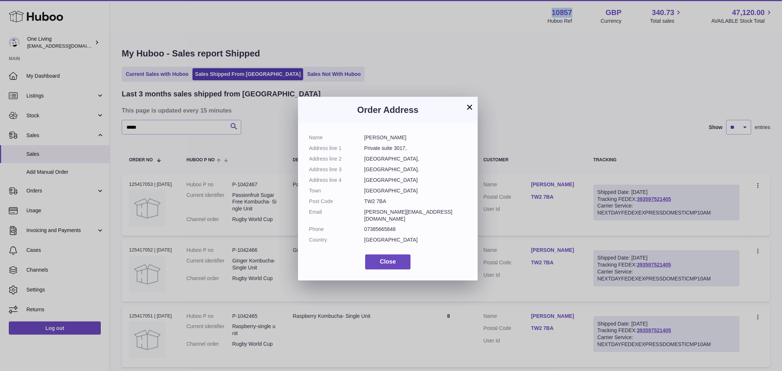  What do you see at coordinates (336, 191) in the screenshot?
I see `dt: Town` at bounding box center [336, 191].